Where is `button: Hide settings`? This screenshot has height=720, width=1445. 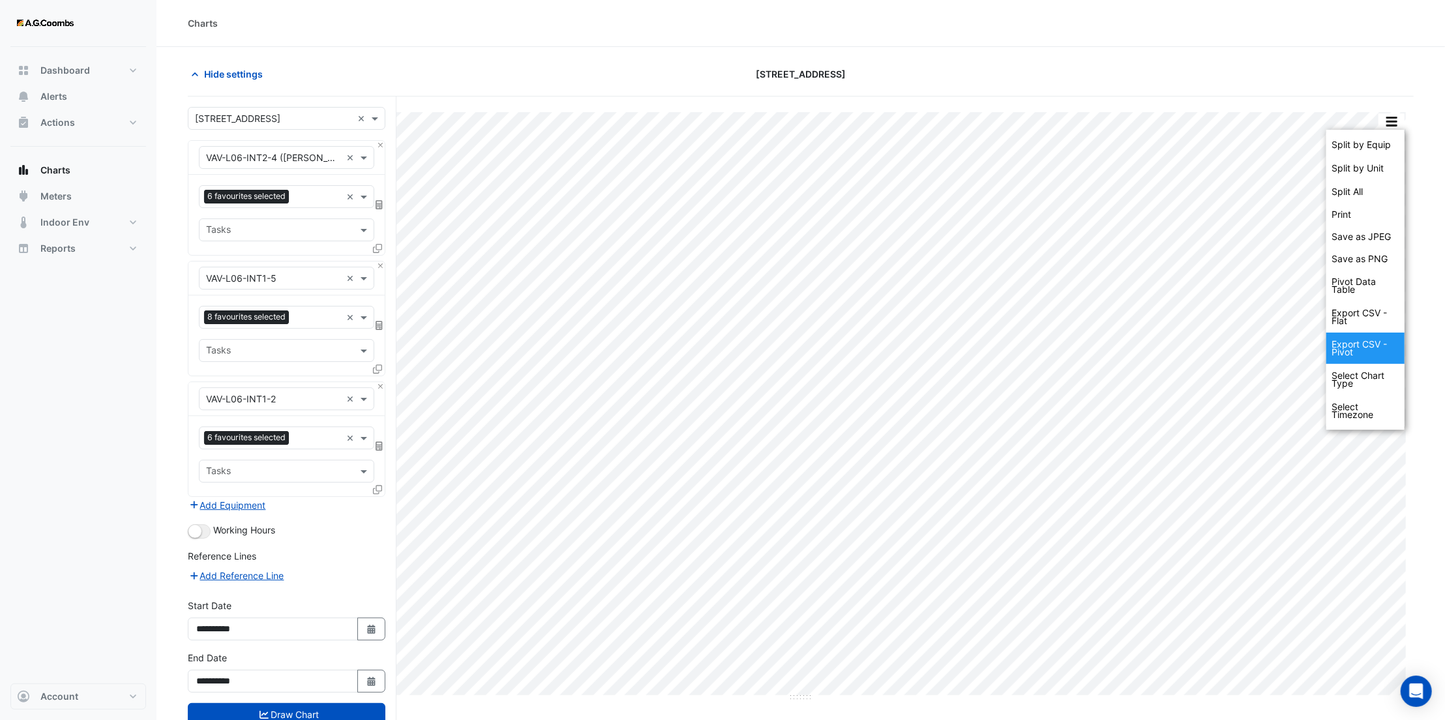
button: Hide settings is located at coordinates (230, 74).